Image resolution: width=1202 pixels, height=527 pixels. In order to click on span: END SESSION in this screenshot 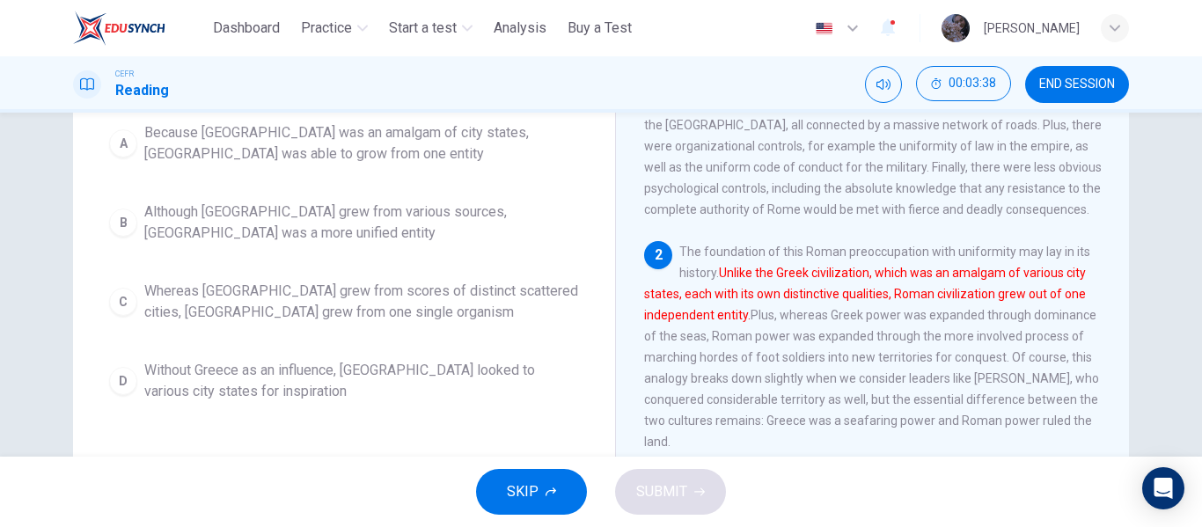, I will do `click(1077, 84)`.